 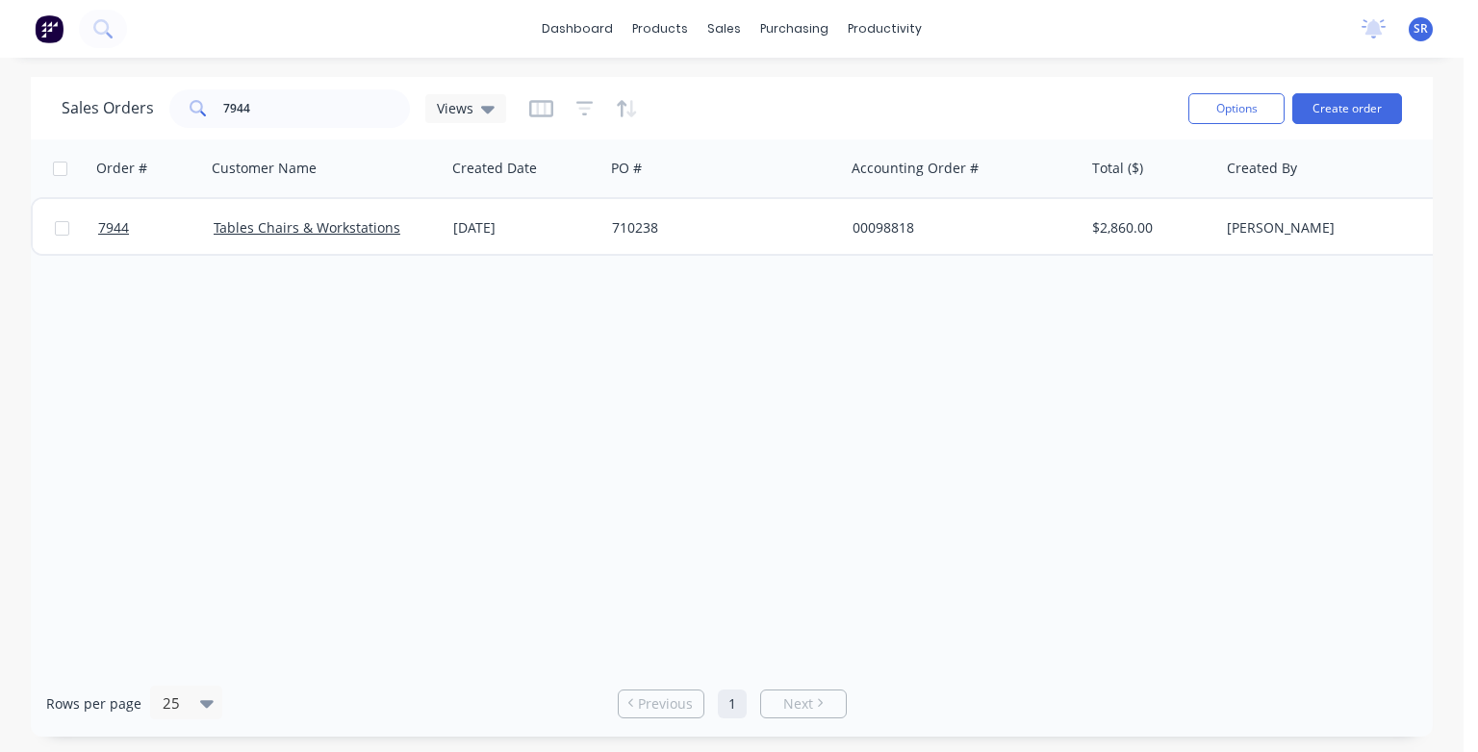 What do you see at coordinates (719, 228) in the screenshot?
I see `div: 710238` at bounding box center [719, 228].